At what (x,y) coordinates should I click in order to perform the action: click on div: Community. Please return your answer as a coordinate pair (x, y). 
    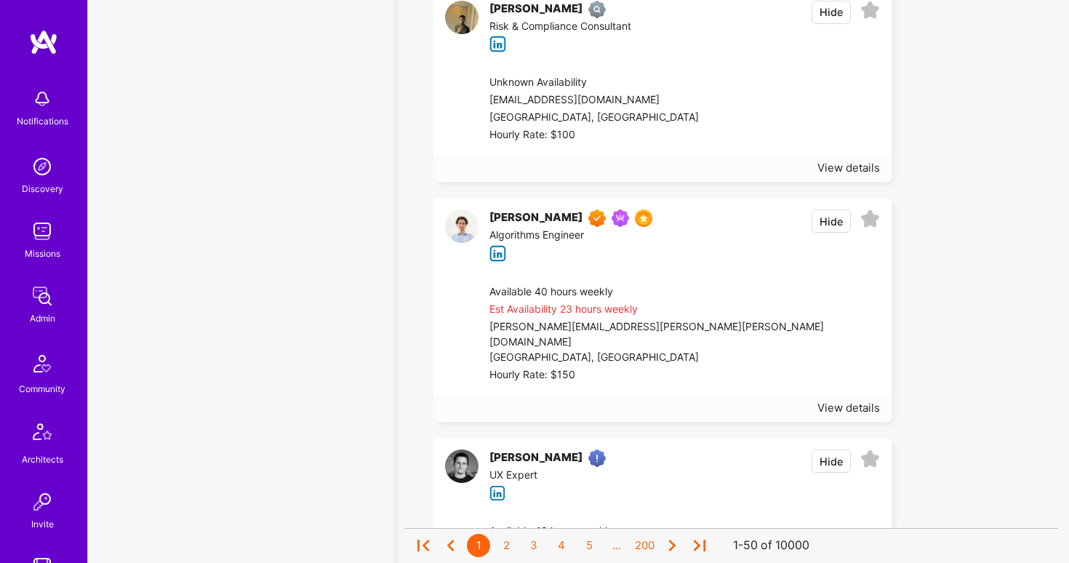
    Looking at the image, I should click on (42, 388).